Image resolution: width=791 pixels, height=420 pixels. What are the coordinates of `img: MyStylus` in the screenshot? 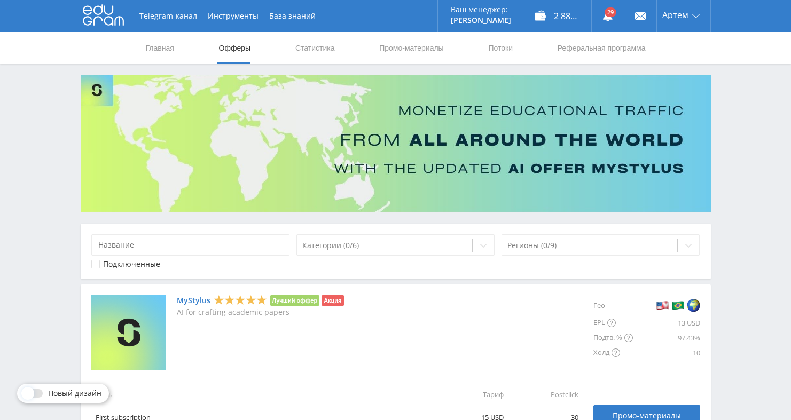 It's located at (129, 333).